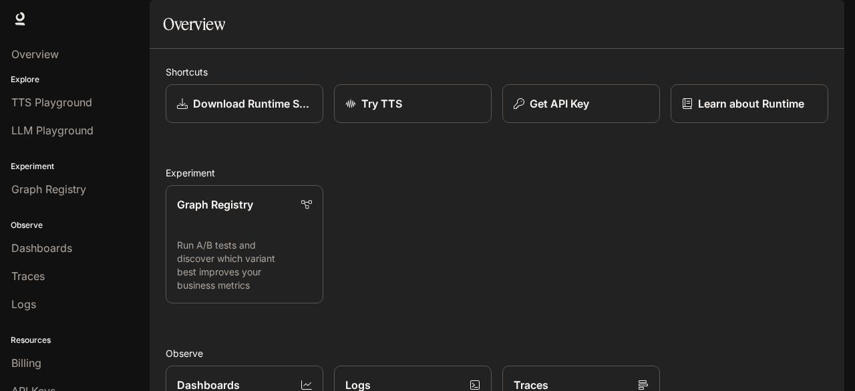 Image resolution: width=855 pixels, height=391 pixels. I want to click on h2: Shortcuts, so click(497, 71).